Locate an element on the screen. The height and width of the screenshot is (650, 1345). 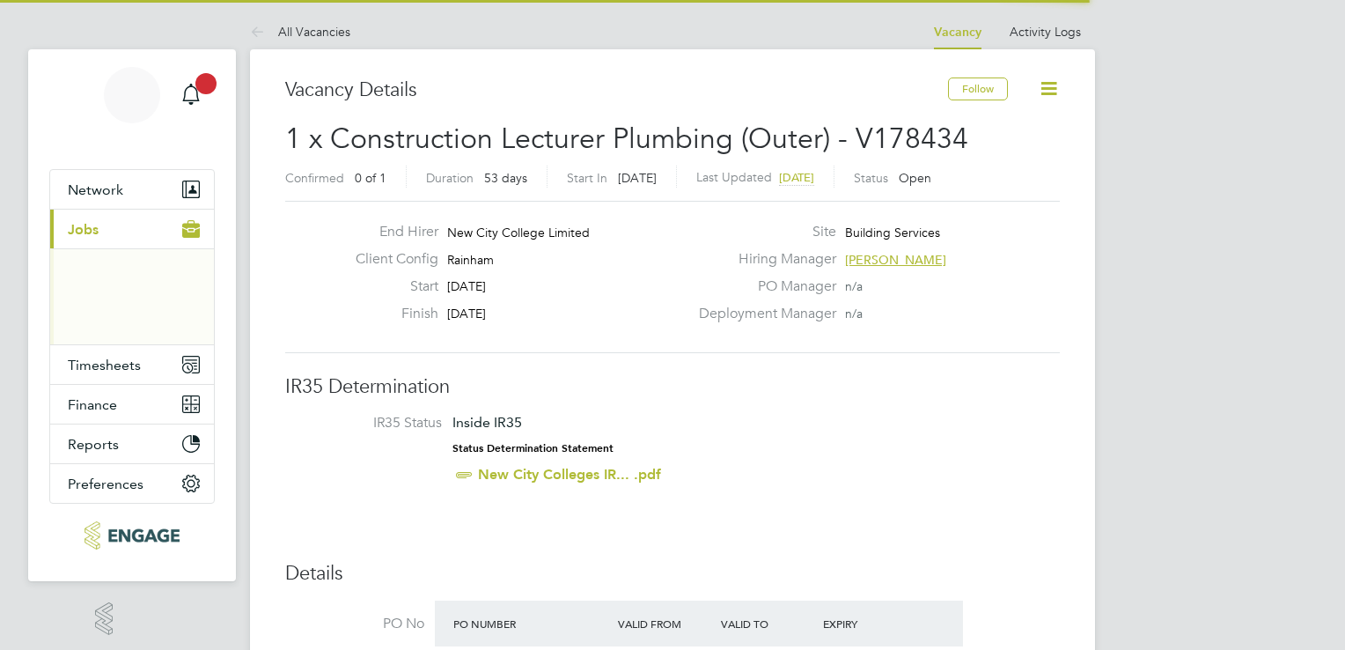
label: IR35 Status is located at coordinates (372, 423).